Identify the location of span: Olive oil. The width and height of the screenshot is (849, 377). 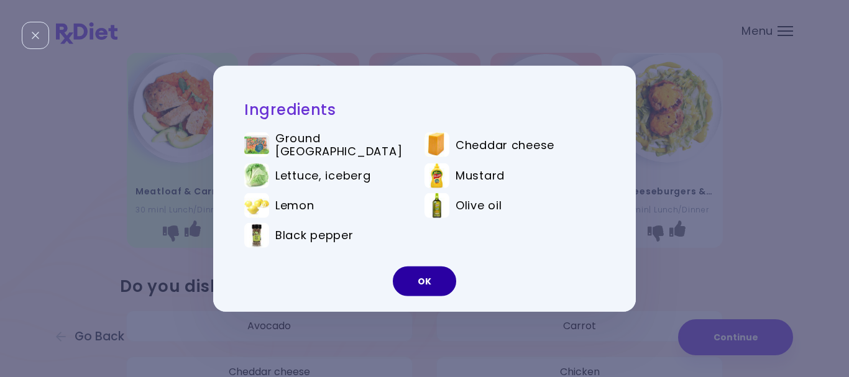
(478, 206).